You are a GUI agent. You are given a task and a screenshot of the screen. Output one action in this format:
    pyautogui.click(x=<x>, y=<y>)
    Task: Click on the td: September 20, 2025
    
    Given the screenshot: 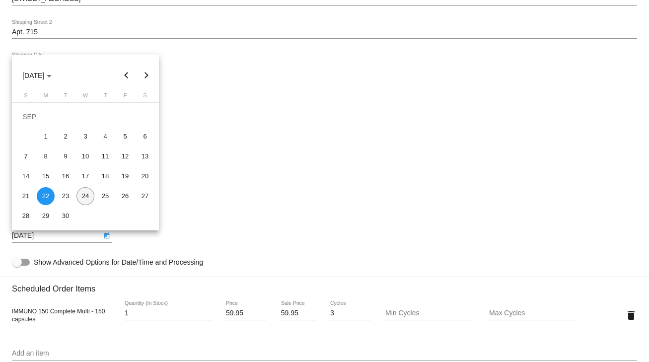 What is the action you would take?
    pyautogui.click(x=145, y=176)
    